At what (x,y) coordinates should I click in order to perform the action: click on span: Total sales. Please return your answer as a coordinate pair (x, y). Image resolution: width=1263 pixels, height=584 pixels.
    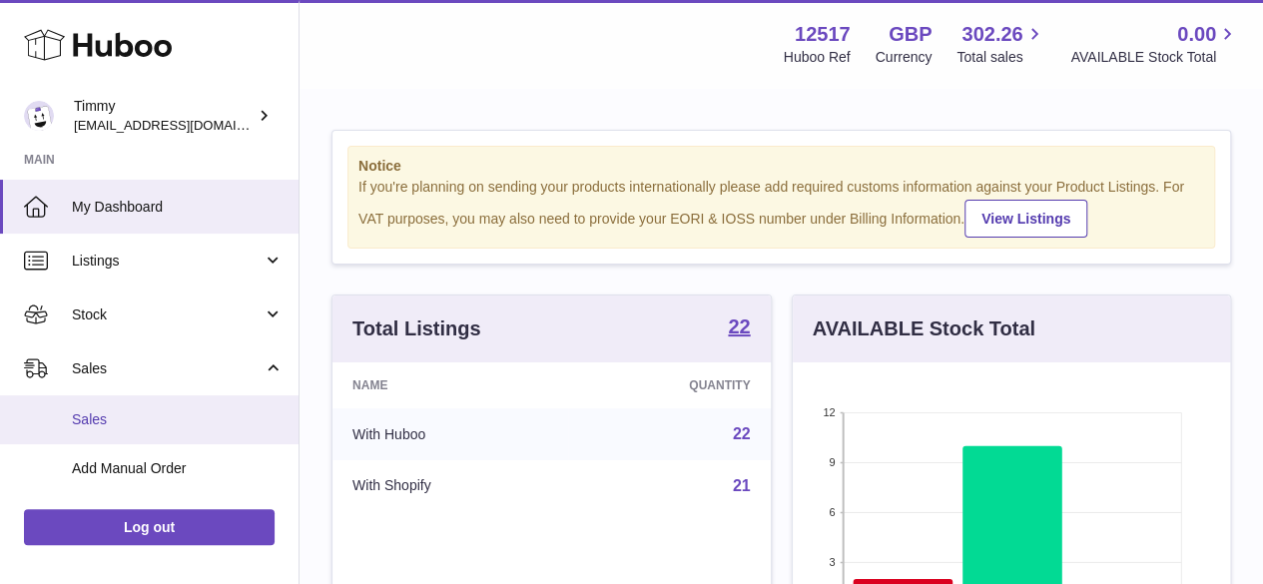
    Looking at the image, I should click on (1001, 57).